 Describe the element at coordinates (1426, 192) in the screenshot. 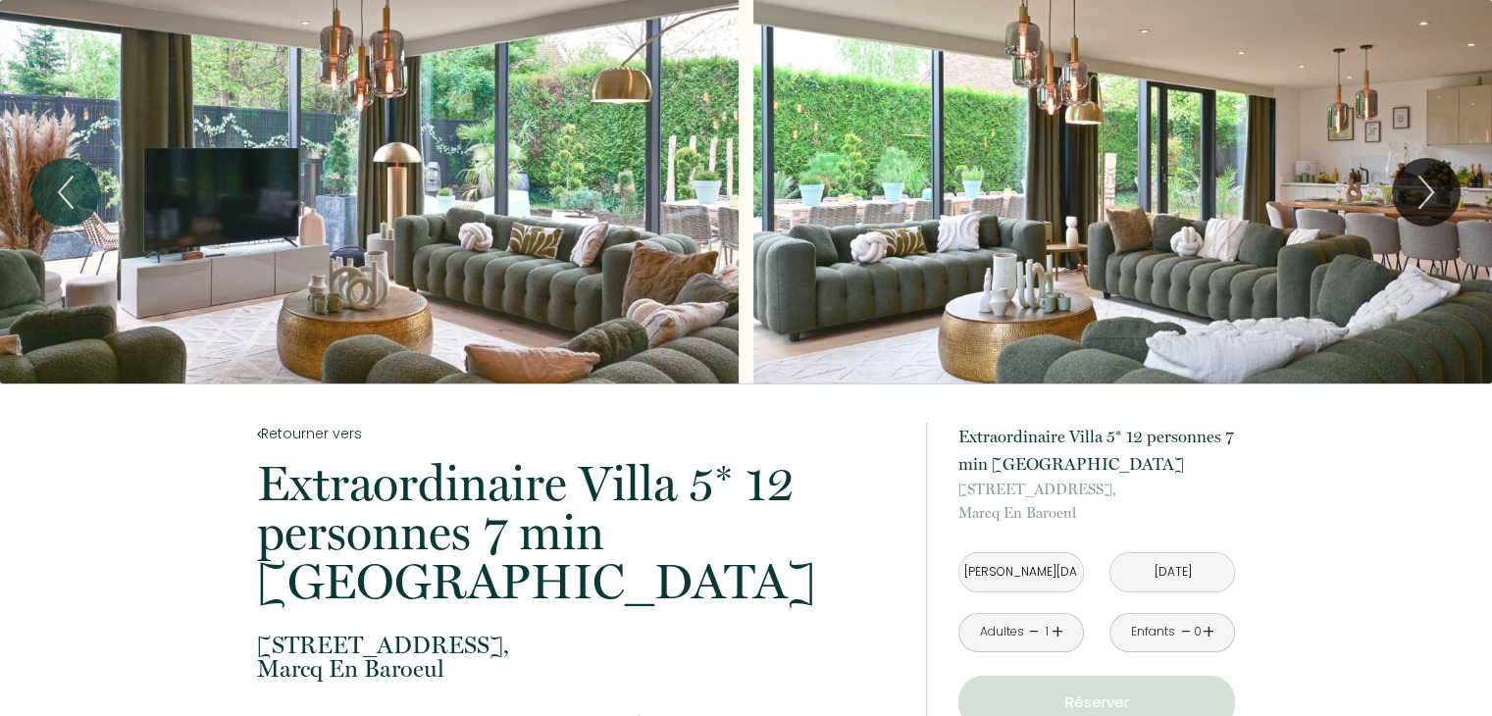

I see `button: Next` at that location.